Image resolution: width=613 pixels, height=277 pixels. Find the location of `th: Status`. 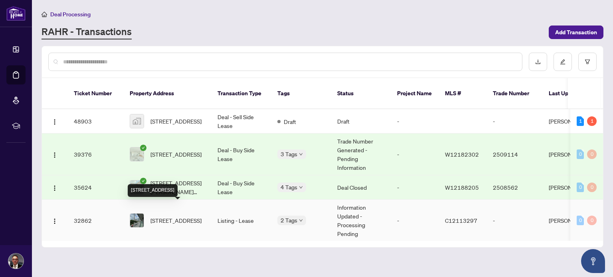

th: Status is located at coordinates (361, 94).